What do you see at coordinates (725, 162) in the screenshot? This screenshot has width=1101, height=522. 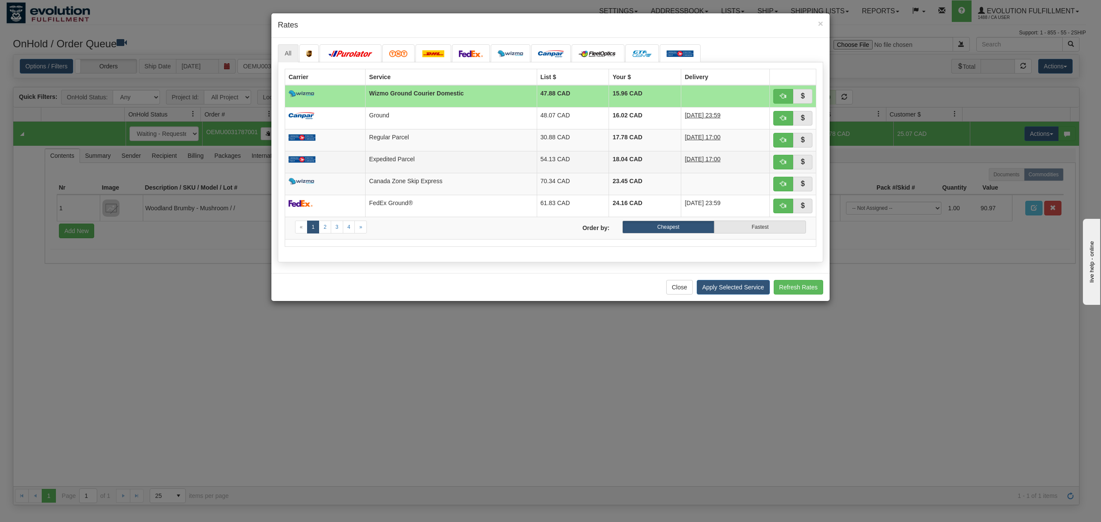 I see `td: 6 Days` at bounding box center [725, 162].